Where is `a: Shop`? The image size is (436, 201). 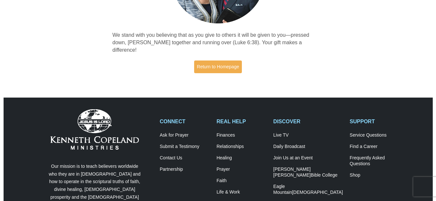
a: Shop is located at coordinates (374, 175).